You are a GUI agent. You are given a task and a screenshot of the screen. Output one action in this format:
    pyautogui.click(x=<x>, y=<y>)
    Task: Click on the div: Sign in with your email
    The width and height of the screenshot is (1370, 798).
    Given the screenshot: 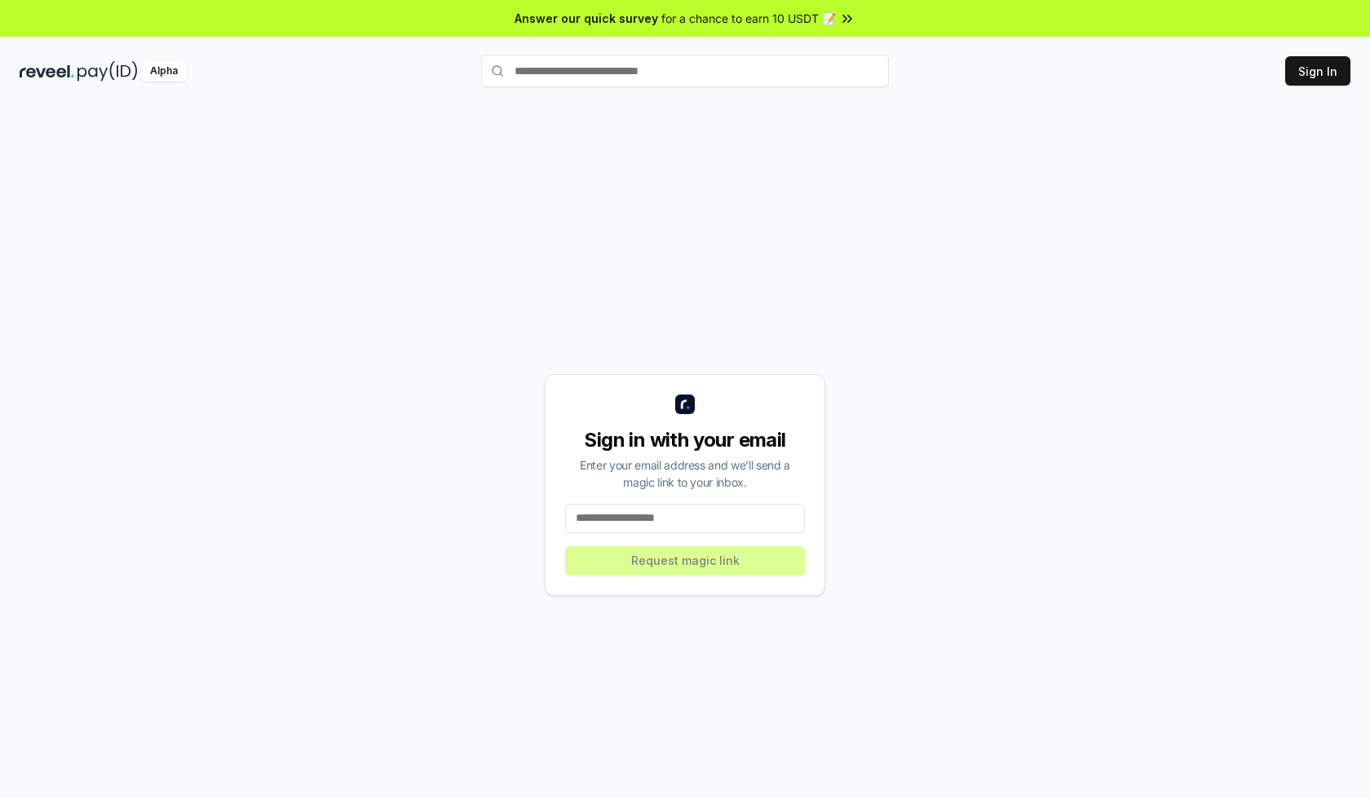 What is the action you would take?
    pyautogui.click(x=685, y=440)
    